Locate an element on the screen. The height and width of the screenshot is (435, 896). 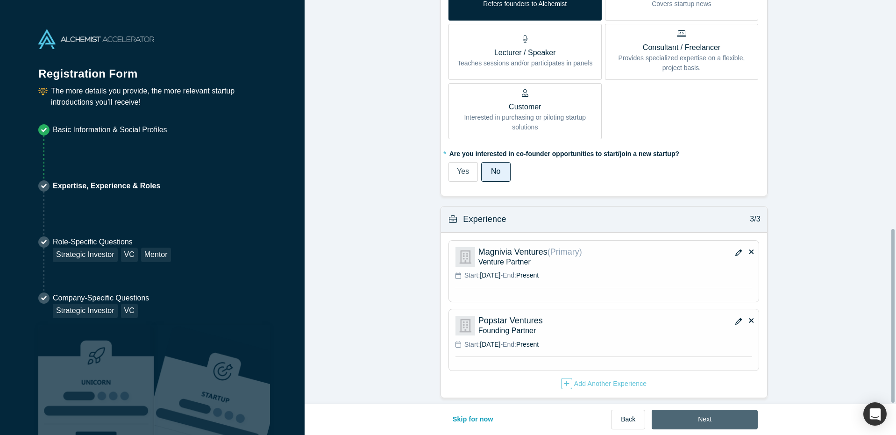
p: Popstar Ventures is located at coordinates (581, 320).